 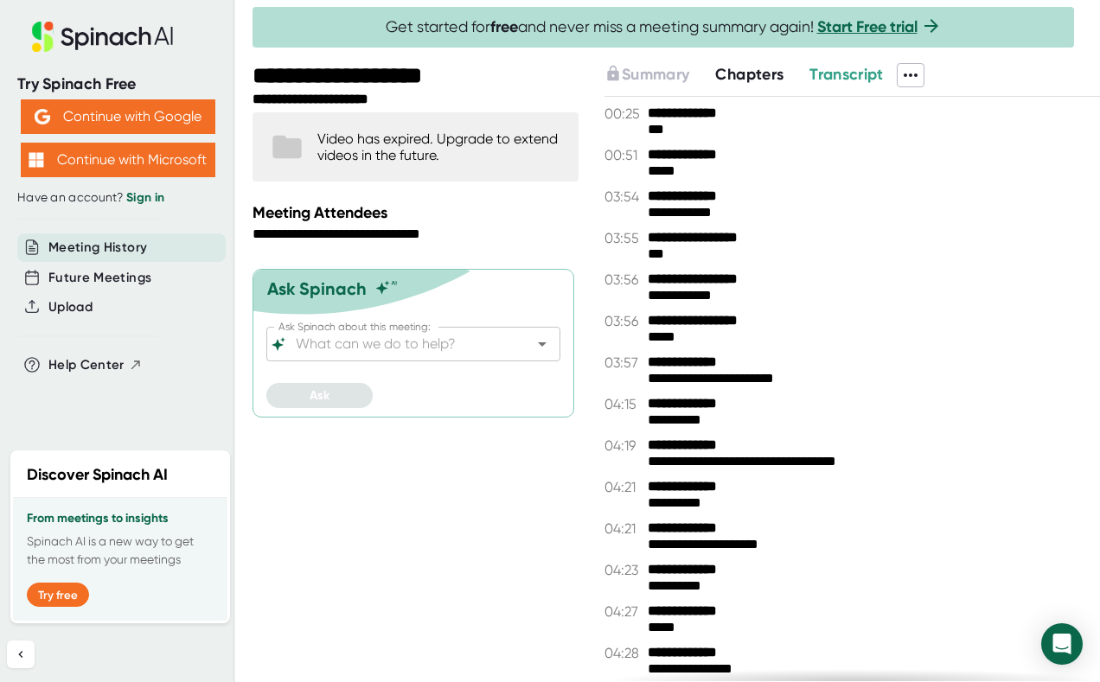 What do you see at coordinates (624, 570) in the screenshot?
I see `span: 04:23` at bounding box center [624, 570].